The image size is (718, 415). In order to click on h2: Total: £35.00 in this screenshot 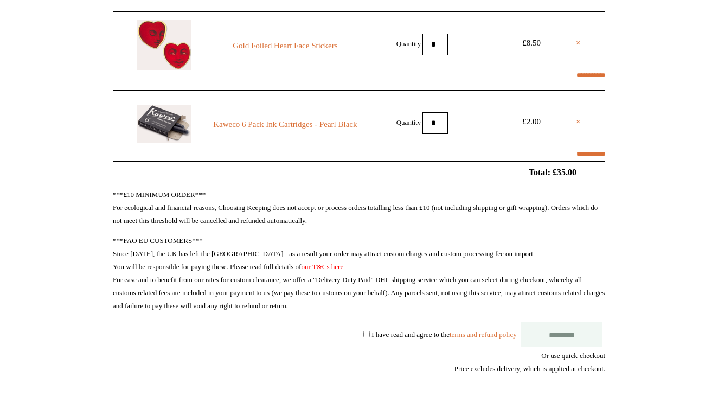, I will do `click(359, 172)`.